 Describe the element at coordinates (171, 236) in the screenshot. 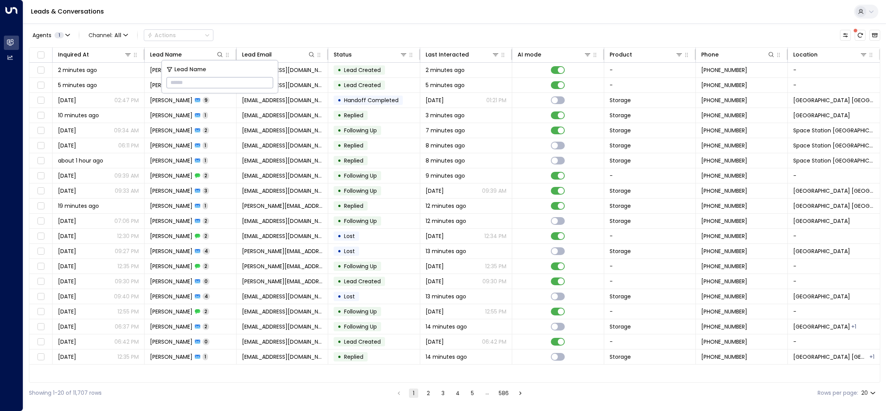

I see `span: Alan Hotchkiss` at that location.